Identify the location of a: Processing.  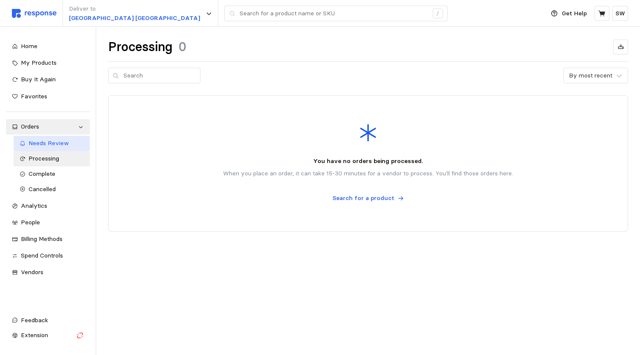
(52, 159).